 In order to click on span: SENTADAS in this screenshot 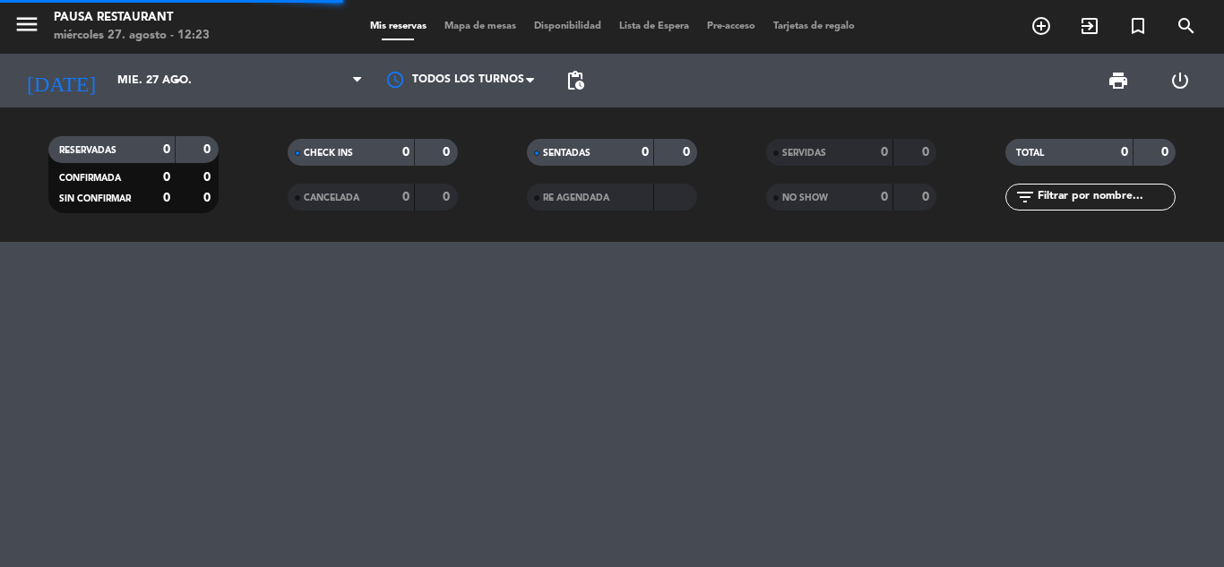, I will do `click(566, 153)`.